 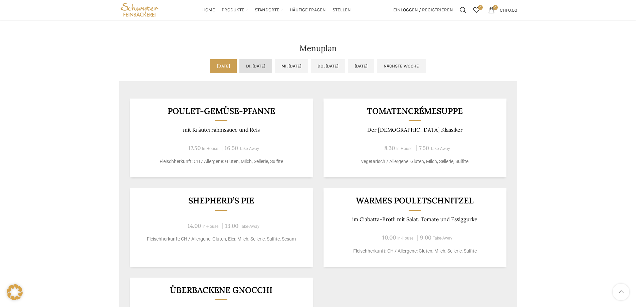 What do you see at coordinates (509, 10) in the screenshot?
I see `bdi: 0.00` at bounding box center [509, 10].